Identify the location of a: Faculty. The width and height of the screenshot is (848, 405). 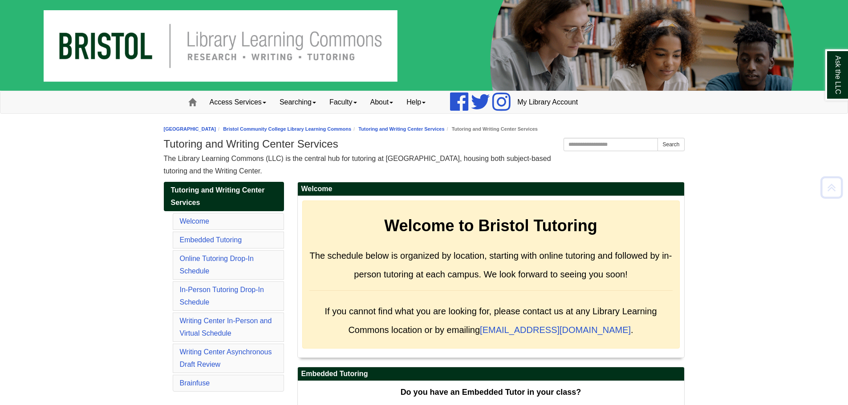
(343, 102).